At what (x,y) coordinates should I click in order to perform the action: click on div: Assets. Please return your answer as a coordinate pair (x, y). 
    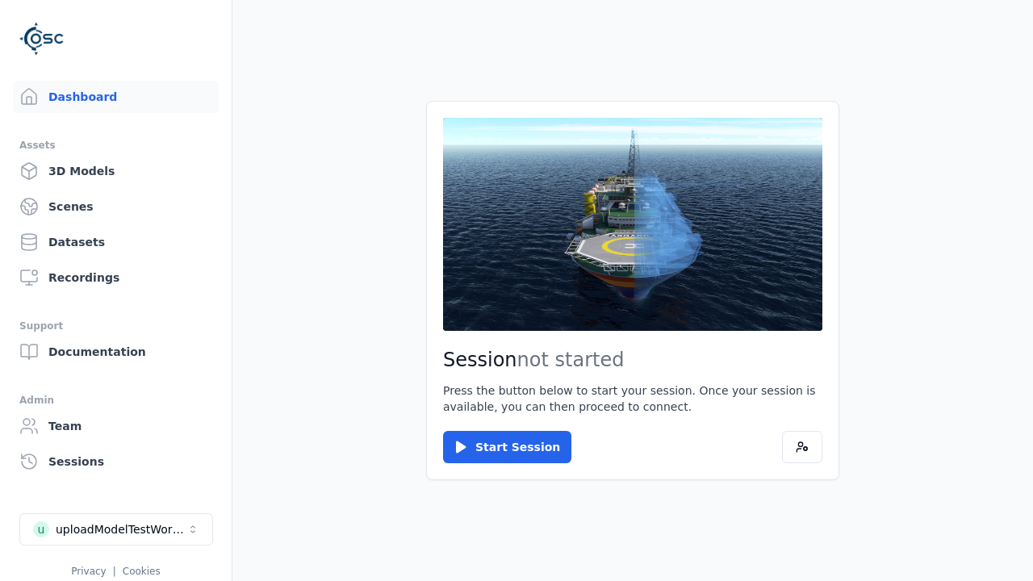
    Looking at the image, I should click on (115, 145).